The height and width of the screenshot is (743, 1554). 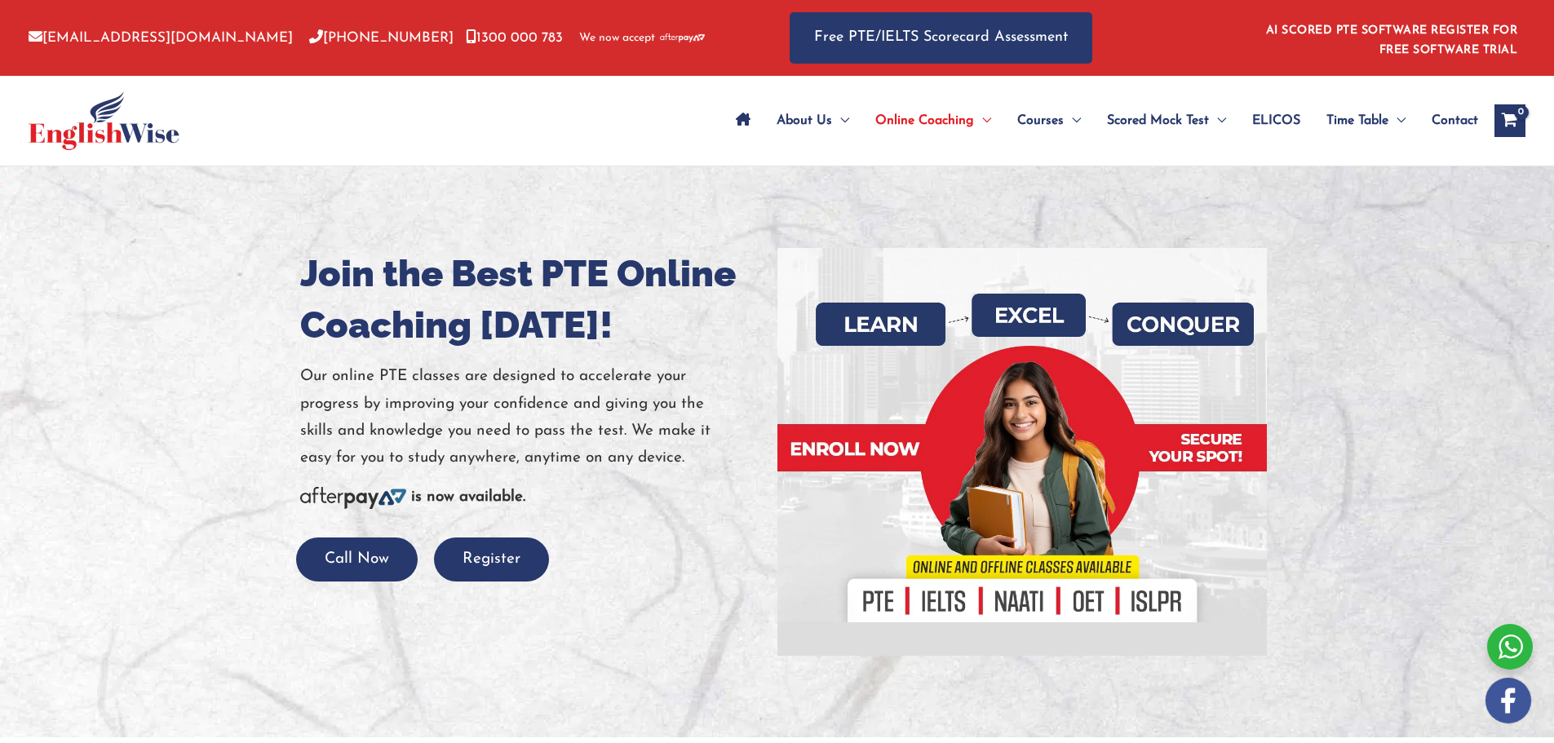 I want to click on span: Contact, so click(x=1454, y=121).